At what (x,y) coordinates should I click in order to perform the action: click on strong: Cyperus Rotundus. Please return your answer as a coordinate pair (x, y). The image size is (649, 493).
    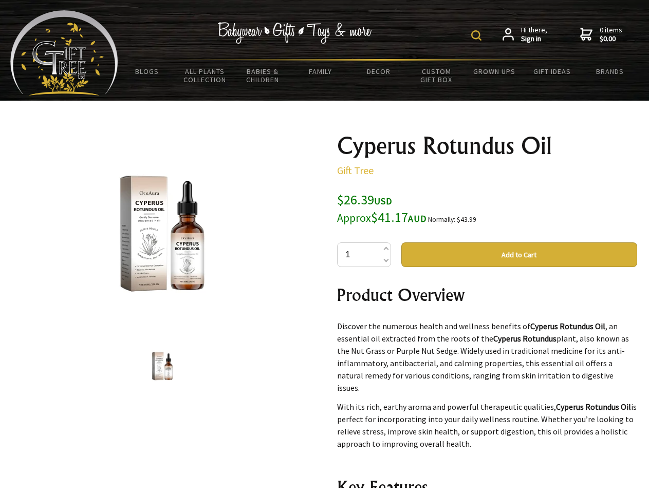
    Looking at the image, I should click on (525, 339).